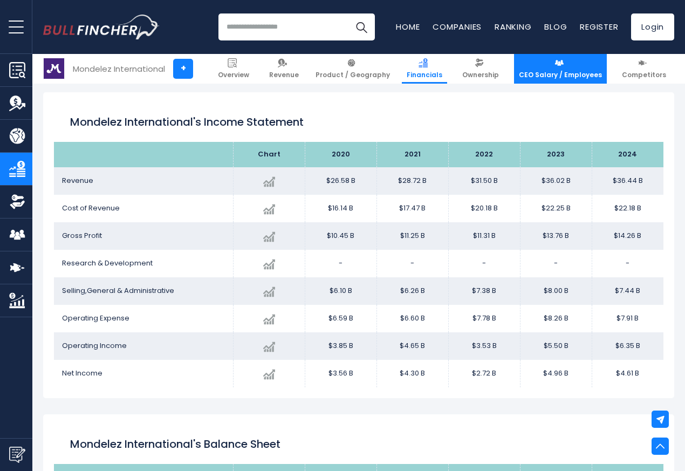 The image size is (685, 471). Describe the element at coordinates (412, 373) in the screenshot. I see `td: $4.30 B` at that location.